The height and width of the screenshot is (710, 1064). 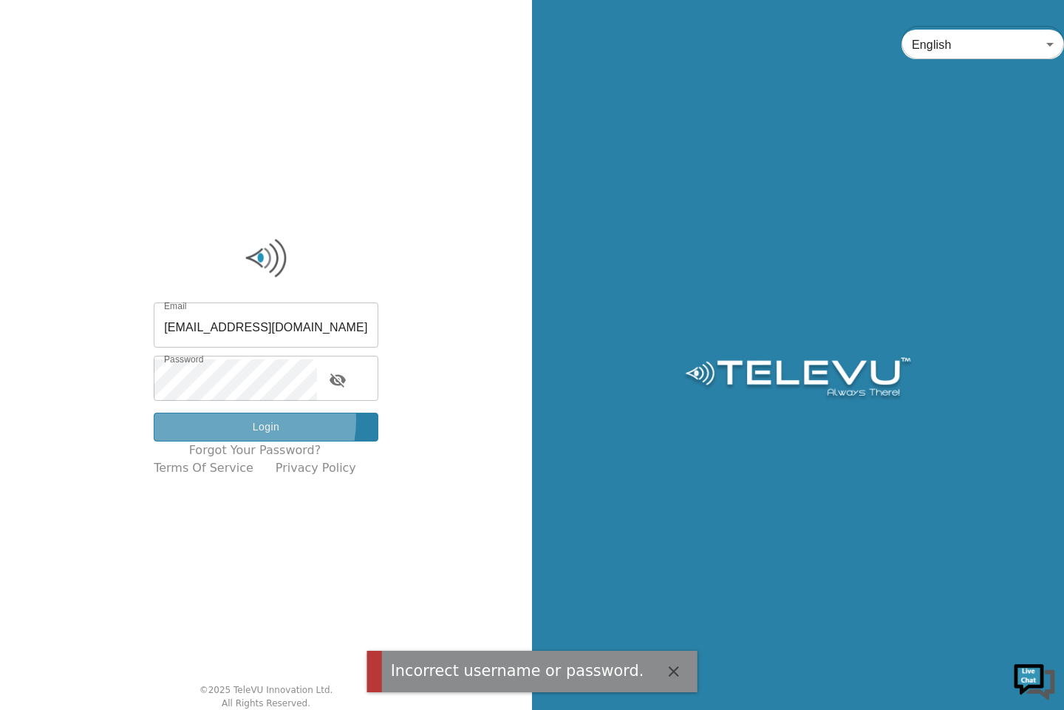 I want to click on img: Chat Widget, so click(x=1035, y=680).